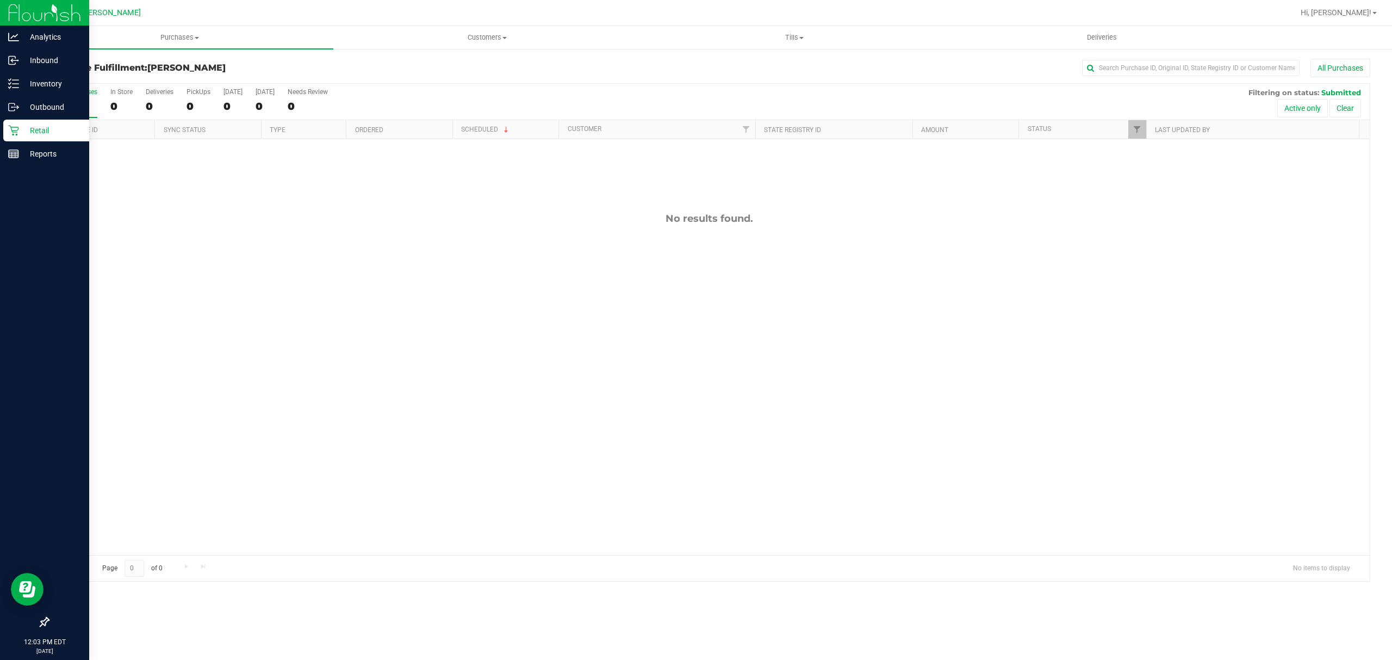 The image size is (1392, 660). I want to click on inline-svg: Inbound, so click(14, 60).